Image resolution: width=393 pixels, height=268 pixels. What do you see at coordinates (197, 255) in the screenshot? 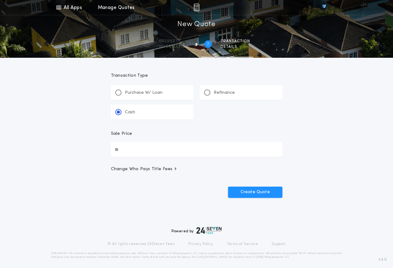
I see `p: DISCLAIMER: This estimate is provided for informational purposes only. 24|Seven Fees, a product o...` at bounding box center [197, 255].